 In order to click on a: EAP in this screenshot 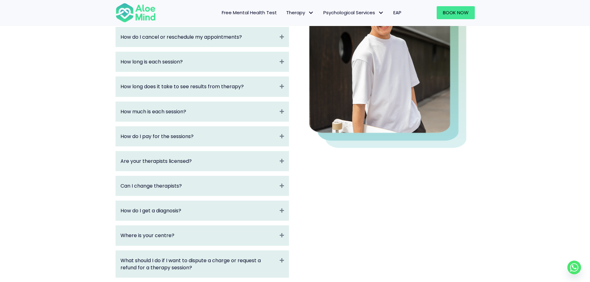, I will do `click(397, 13)`.